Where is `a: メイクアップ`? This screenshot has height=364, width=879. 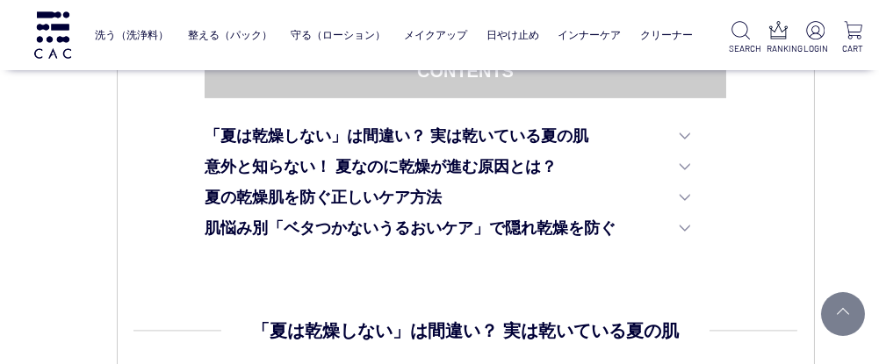 a: メイクアップ is located at coordinates (435, 35).